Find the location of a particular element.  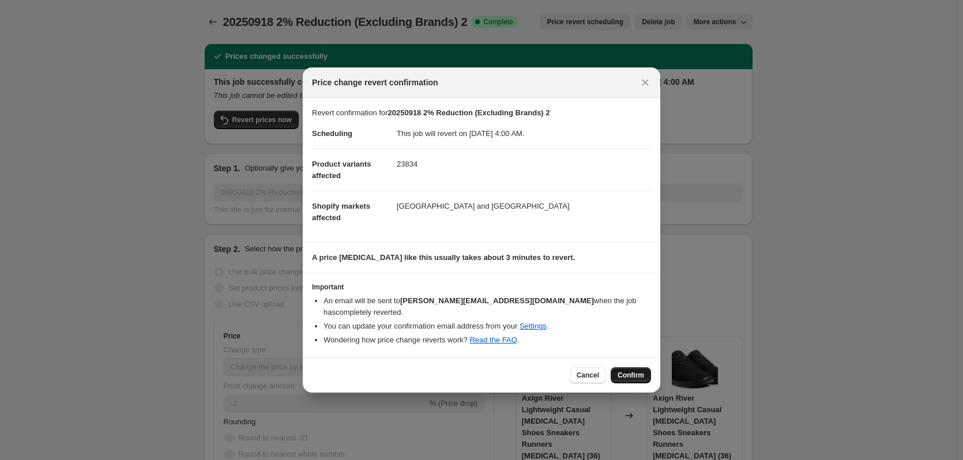

h3: Important is located at coordinates (481, 287).